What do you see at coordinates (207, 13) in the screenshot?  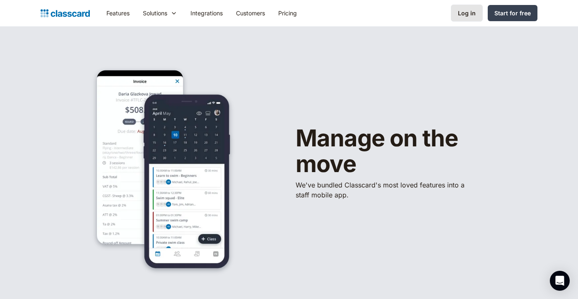 I see `a: Integrations` at bounding box center [207, 13].